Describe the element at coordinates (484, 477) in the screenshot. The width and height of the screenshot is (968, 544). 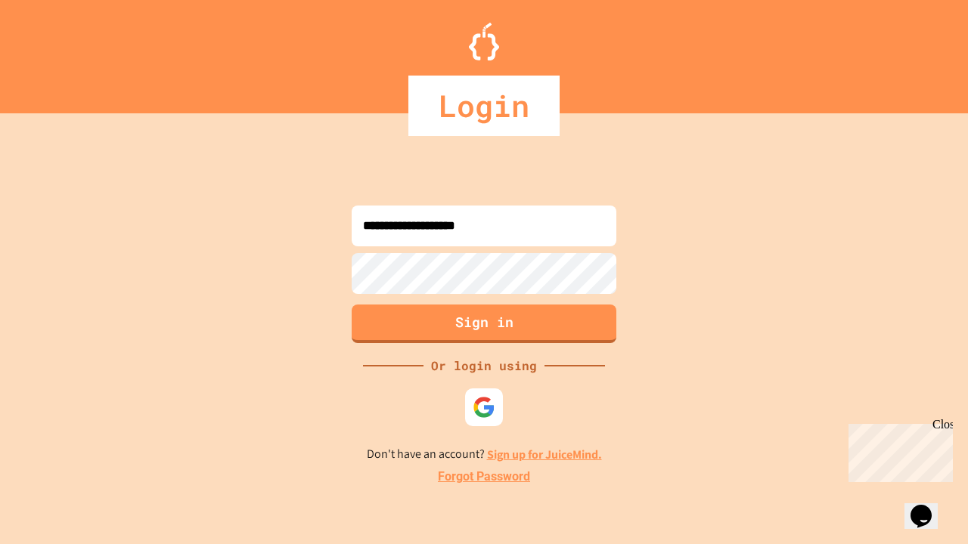
I see `a: Forgot Password` at that location.